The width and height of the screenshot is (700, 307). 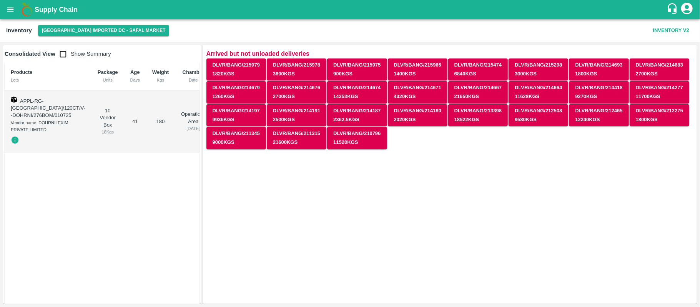 I want to click on div: Lots, so click(x=48, y=80).